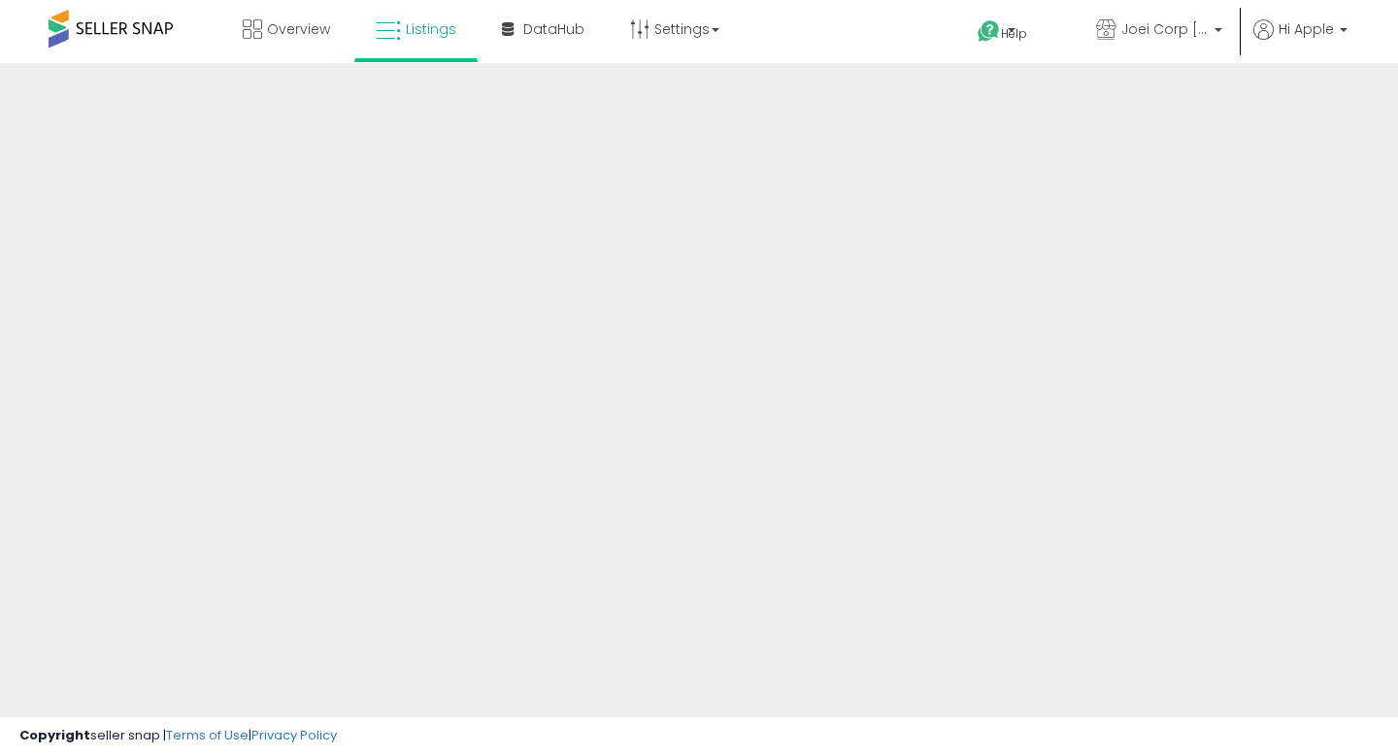 The image size is (1398, 755). I want to click on span: Listings, so click(431, 29).